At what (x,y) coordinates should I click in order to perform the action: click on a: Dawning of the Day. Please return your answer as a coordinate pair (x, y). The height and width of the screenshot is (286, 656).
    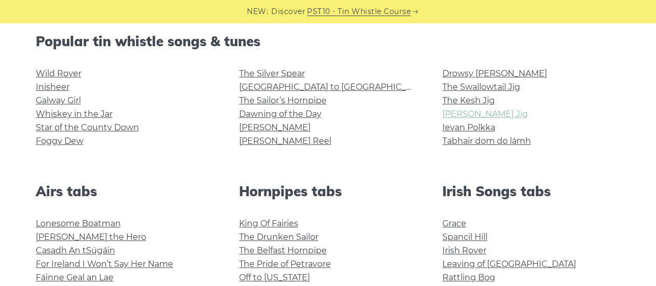
    Looking at the image, I should click on (280, 114).